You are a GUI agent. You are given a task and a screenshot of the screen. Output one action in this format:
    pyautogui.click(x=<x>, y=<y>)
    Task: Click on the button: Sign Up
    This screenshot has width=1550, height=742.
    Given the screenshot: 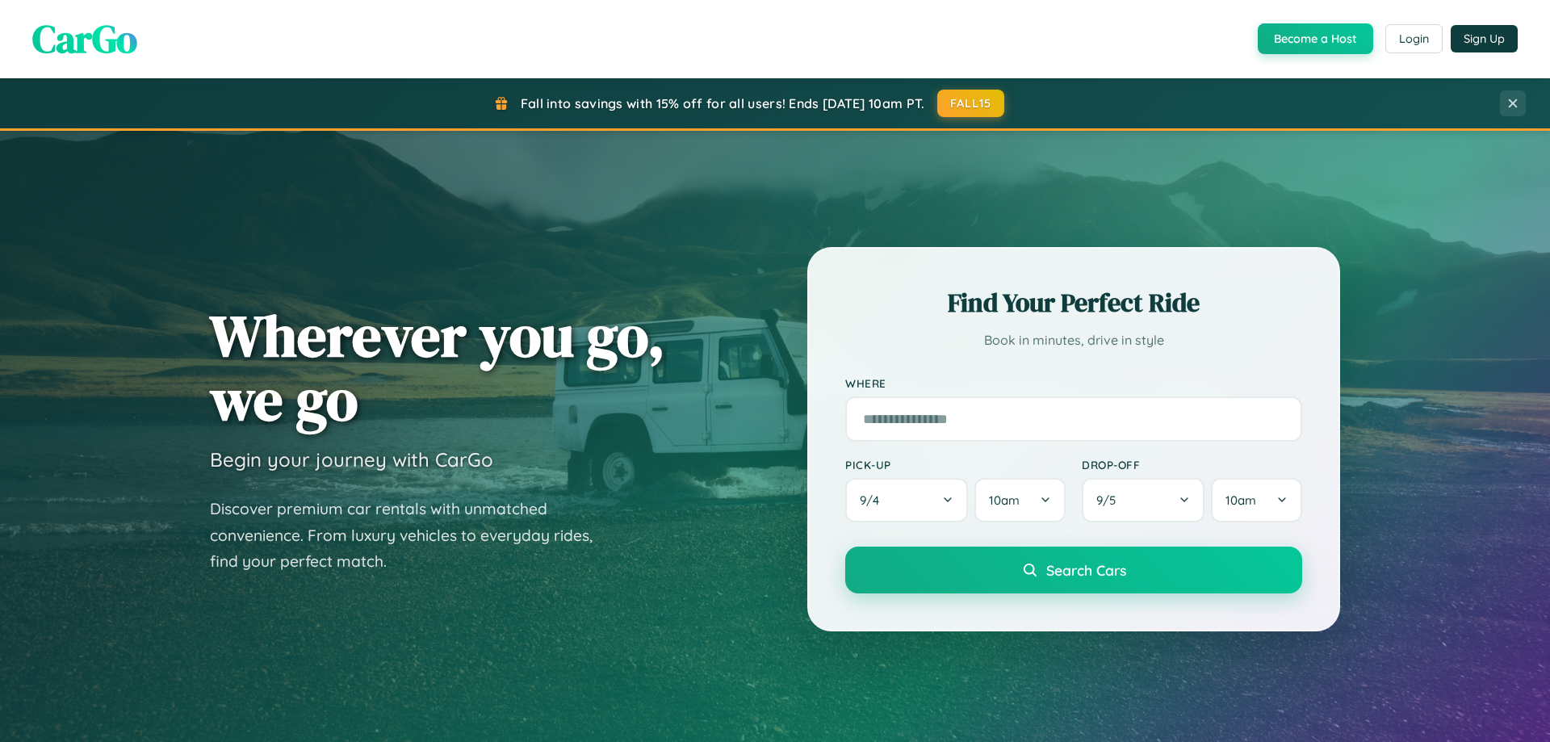 What is the action you would take?
    pyautogui.click(x=1484, y=39)
    